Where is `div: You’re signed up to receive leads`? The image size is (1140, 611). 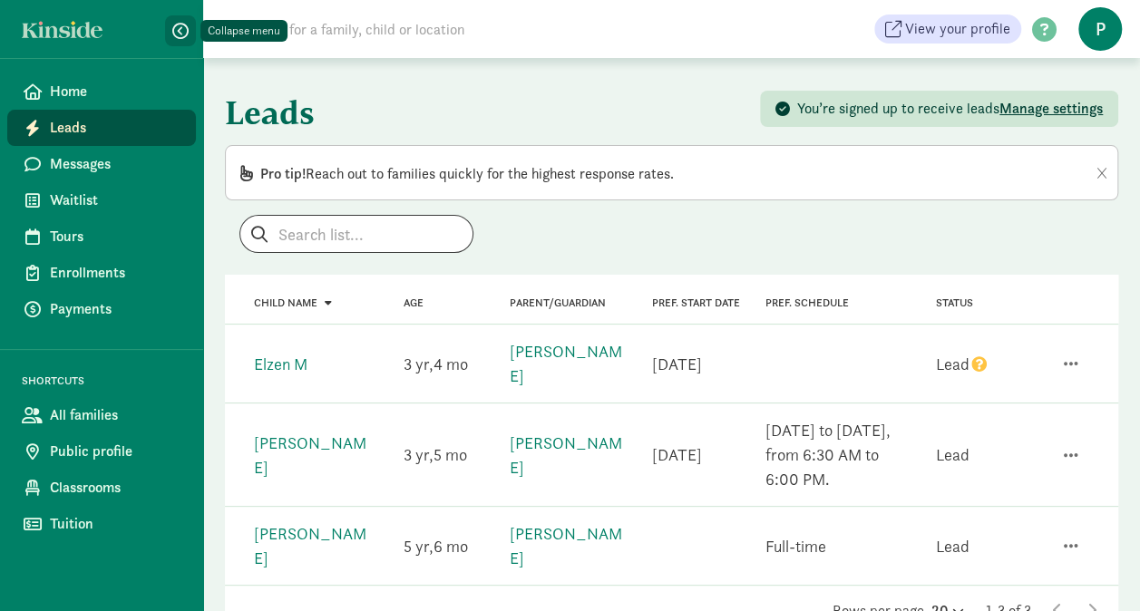 div: You’re signed up to receive leads is located at coordinates (949, 109).